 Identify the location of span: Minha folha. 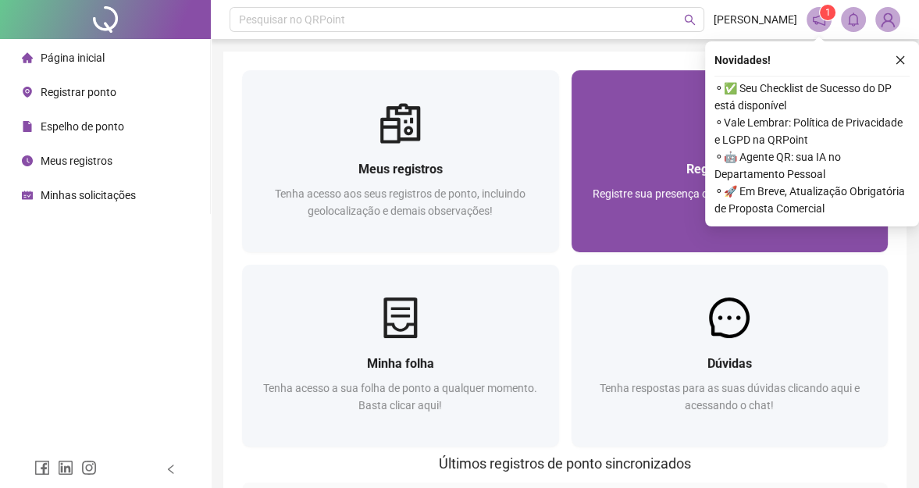
(400, 363).